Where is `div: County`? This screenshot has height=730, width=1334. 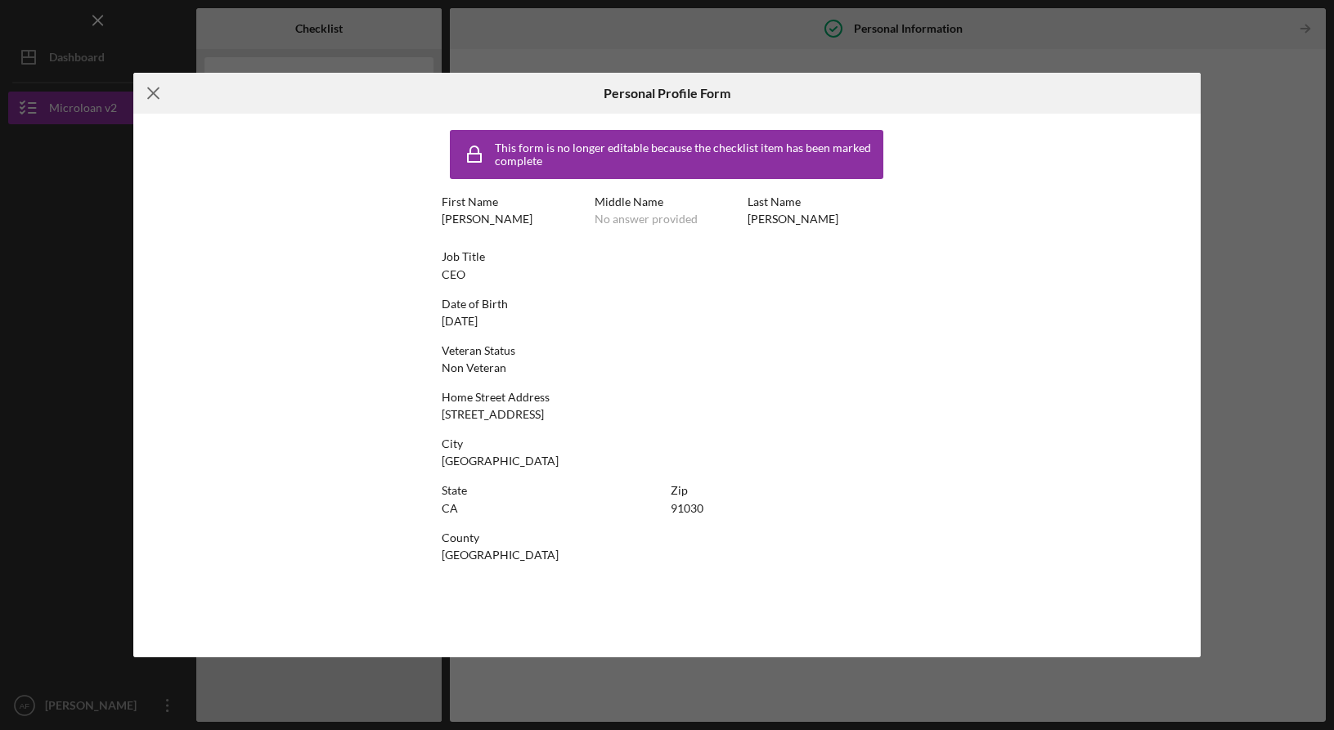 div: County is located at coordinates (667, 538).